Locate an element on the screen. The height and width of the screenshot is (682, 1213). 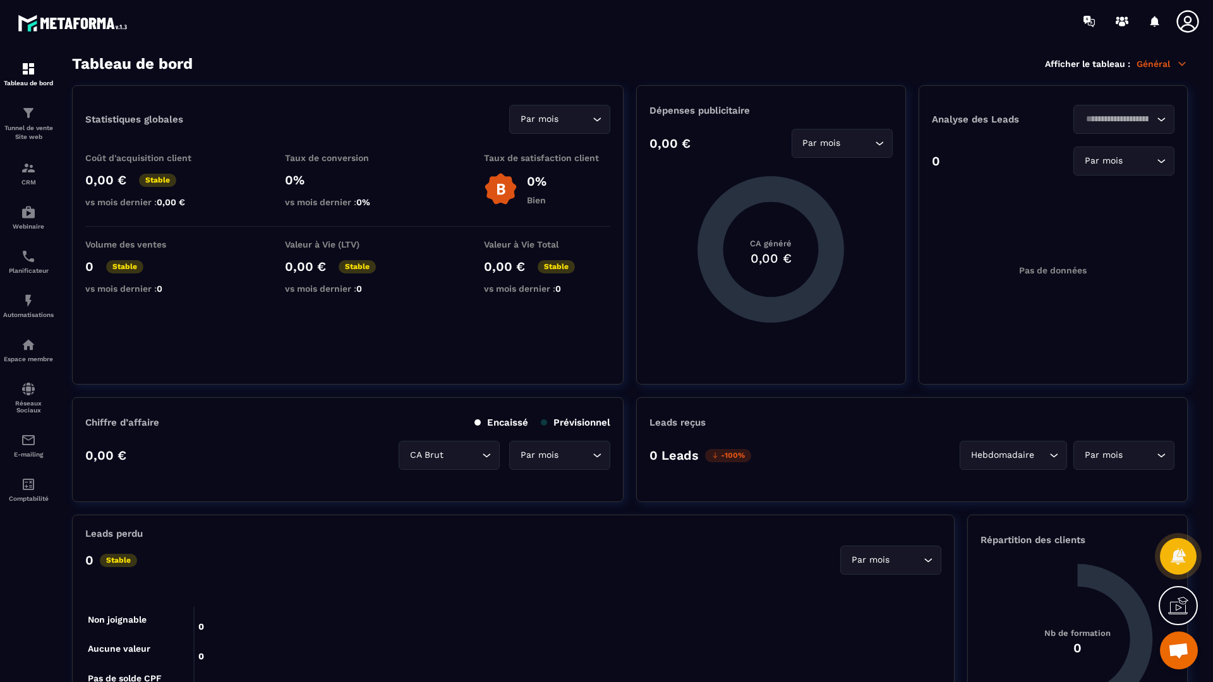
p: Pas de données is located at coordinates (1052, 270).